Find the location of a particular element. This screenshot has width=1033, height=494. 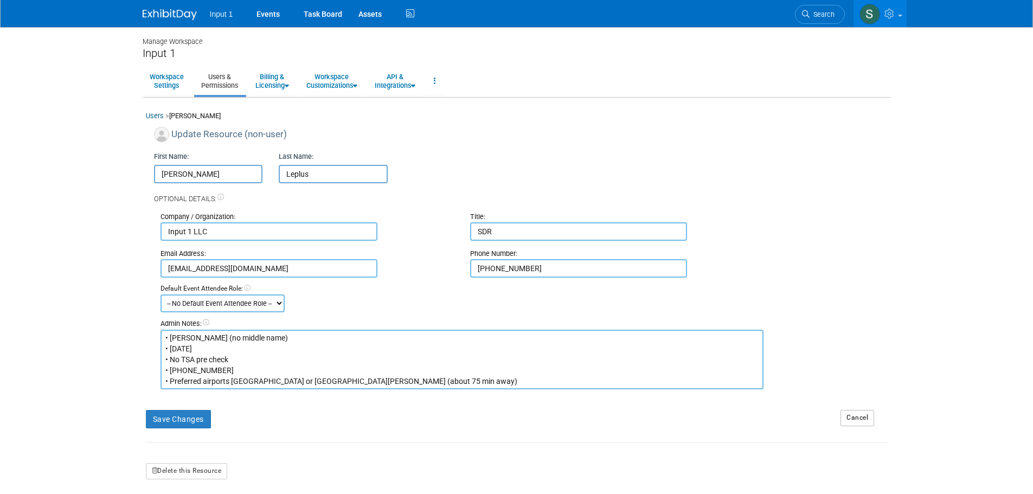

div: Phone Number: is located at coordinates (617, 254).